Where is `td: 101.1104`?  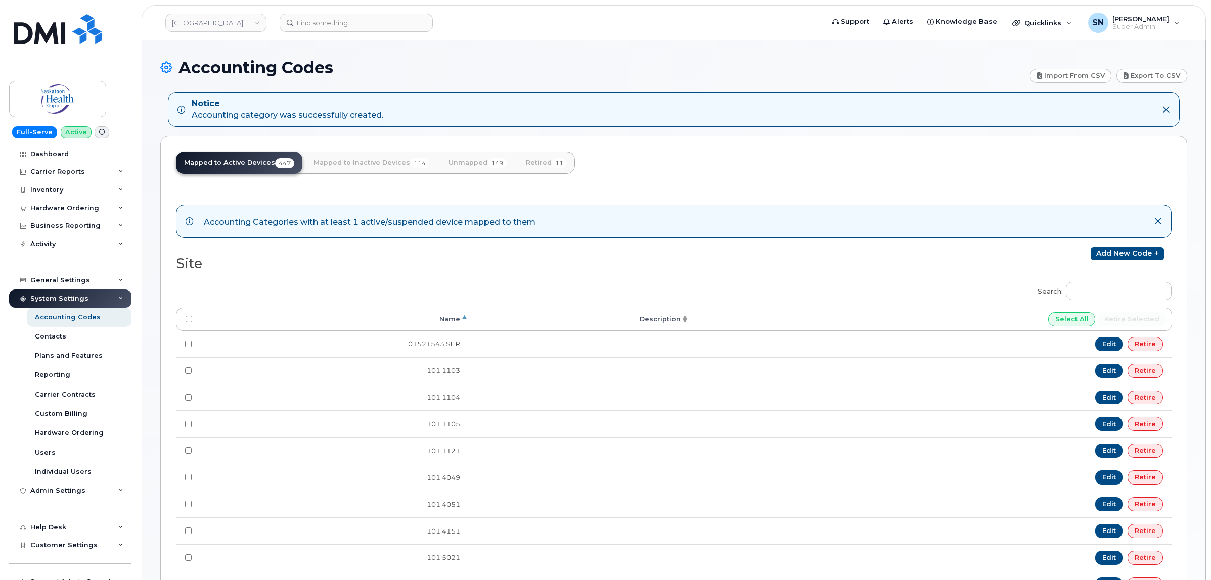 td: 101.1104 is located at coordinates (335, 397).